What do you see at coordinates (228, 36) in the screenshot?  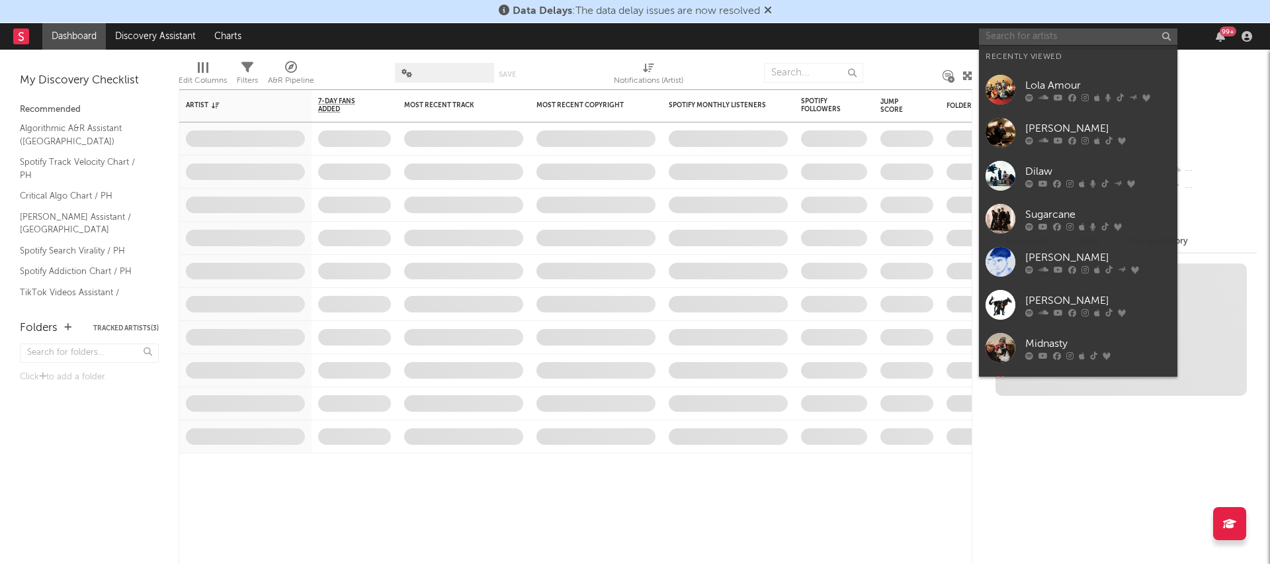 I see `a: Charts` at bounding box center [228, 36].